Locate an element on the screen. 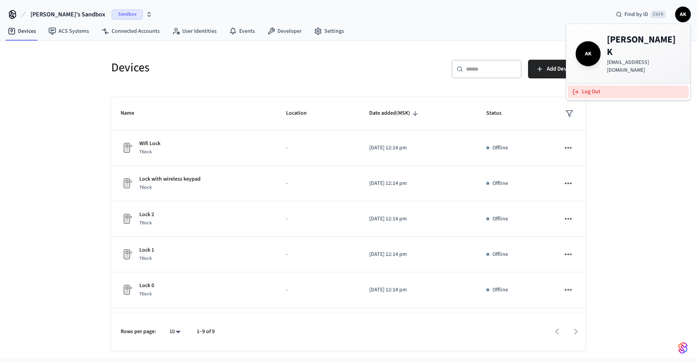 The height and width of the screenshot is (362, 697). span: Find by ID is located at coordinates (636, 14).